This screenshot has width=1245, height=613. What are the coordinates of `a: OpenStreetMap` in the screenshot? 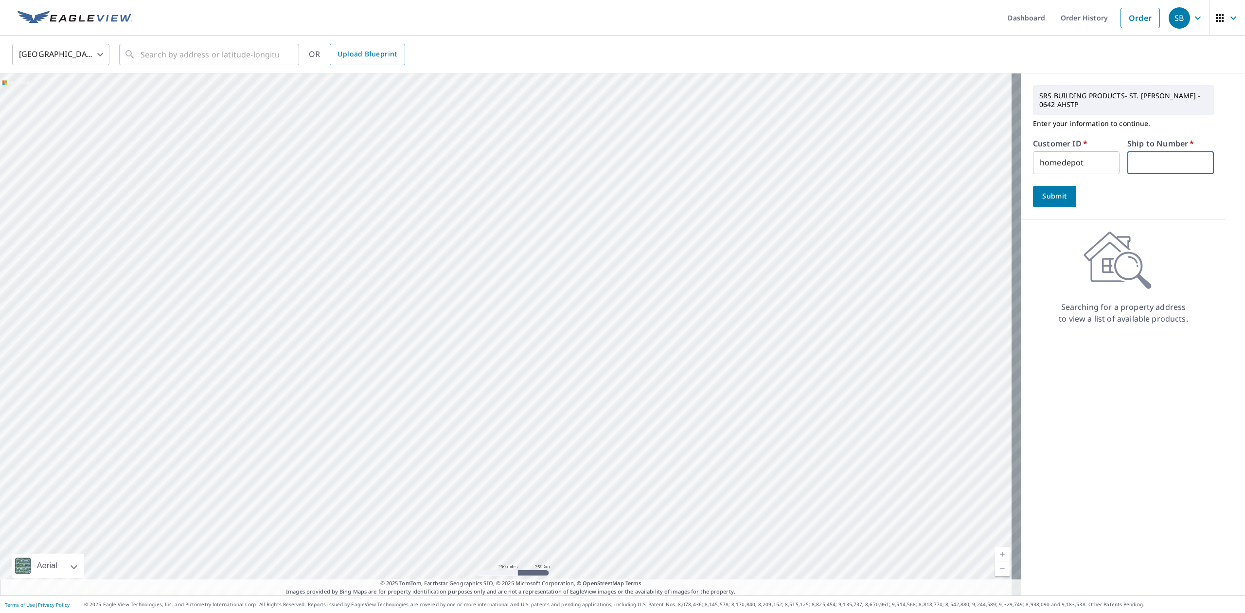 It's located at (603, 583).